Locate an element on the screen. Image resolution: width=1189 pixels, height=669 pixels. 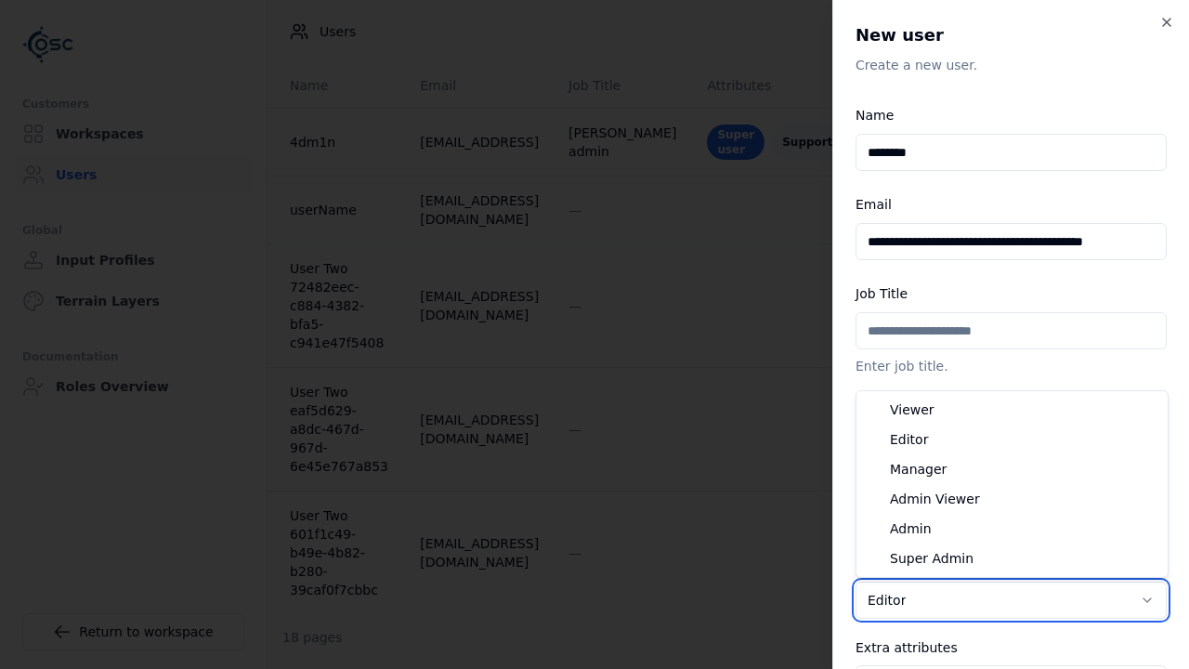
span: Admin Viewer is located at coordinates (935, 499).